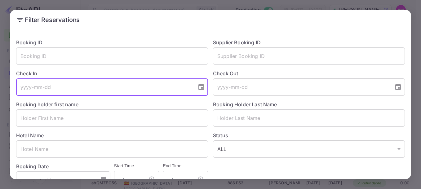 This screenshot has height=189, width=421. I want to click on label: Booking holder first name, so click(47, 105).